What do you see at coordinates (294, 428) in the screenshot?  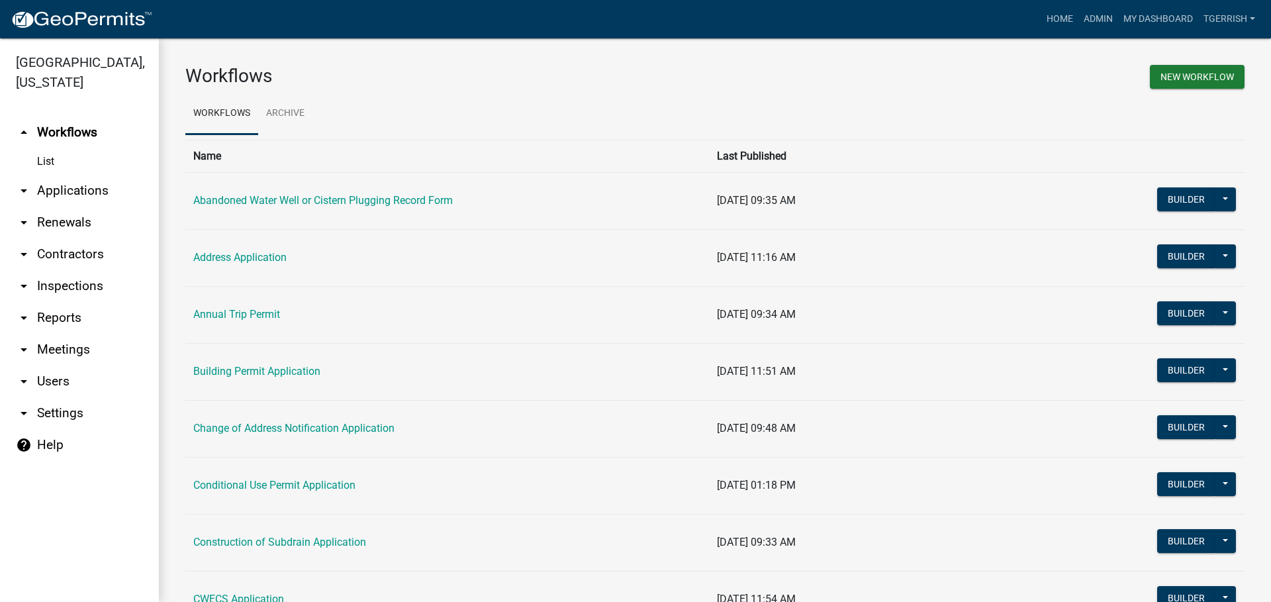 I see `a: Change of Address Notification Application` at bounding box center [294, 428].